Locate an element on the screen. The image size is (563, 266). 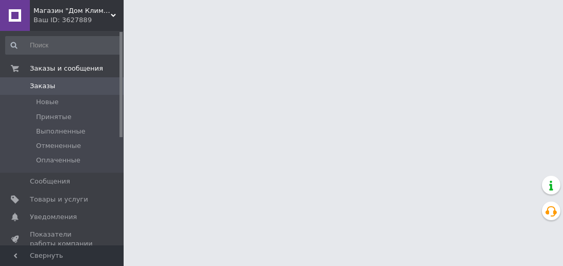
span: Оплаченные is located at coordinates (58, 160).